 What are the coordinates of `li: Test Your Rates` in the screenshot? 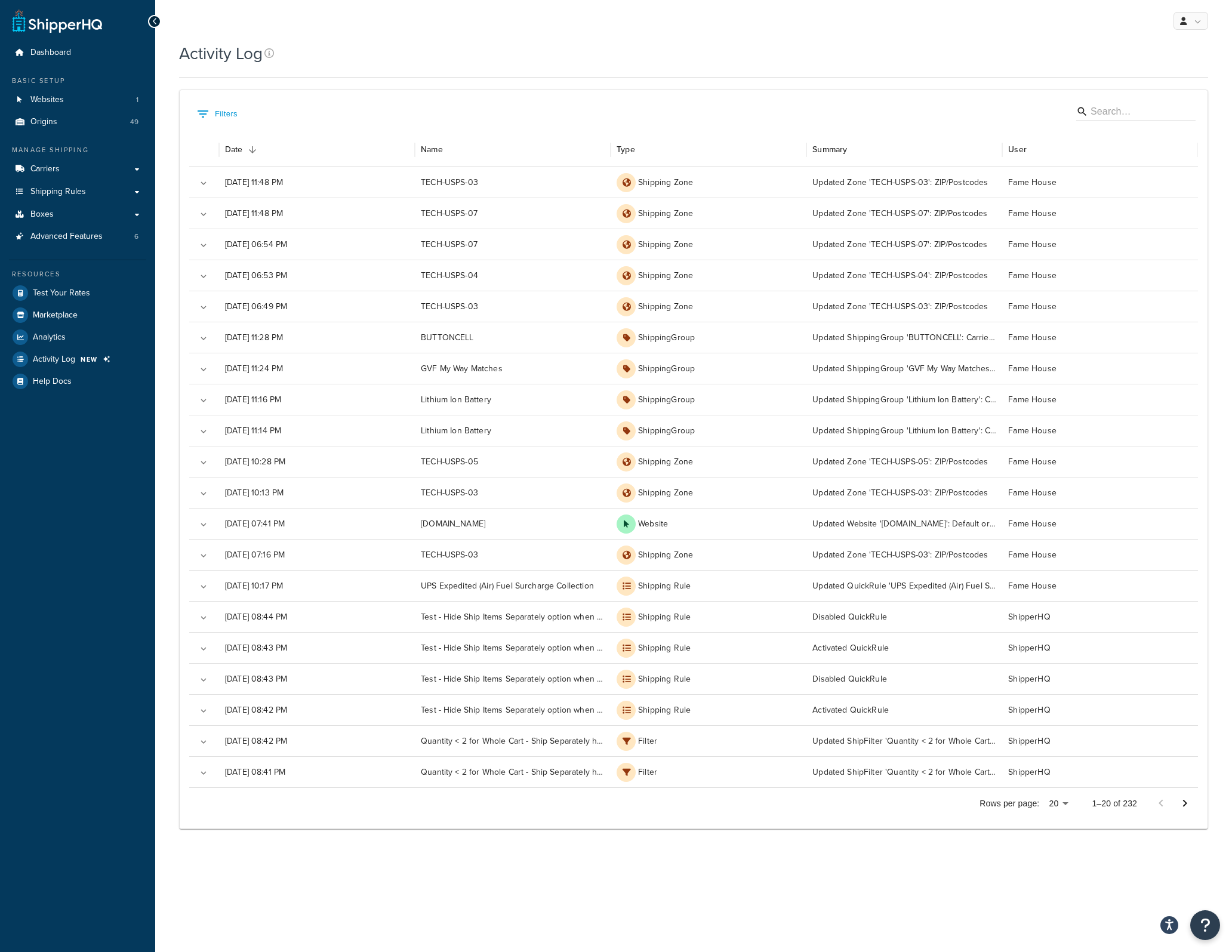 It's located at (77, 293).